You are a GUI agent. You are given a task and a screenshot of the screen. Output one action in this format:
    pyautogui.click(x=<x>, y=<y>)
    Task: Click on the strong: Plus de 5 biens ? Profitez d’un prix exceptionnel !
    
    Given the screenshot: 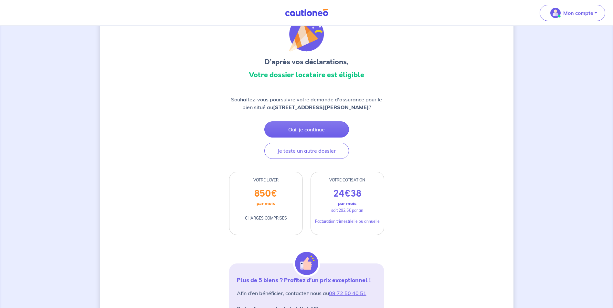 What is the action you would take?
    pyautogui.click(x=304, y=280)
    